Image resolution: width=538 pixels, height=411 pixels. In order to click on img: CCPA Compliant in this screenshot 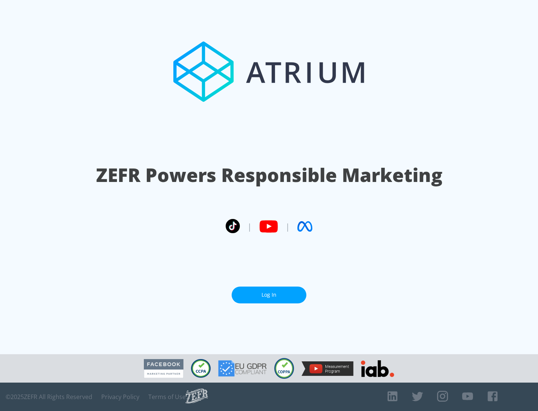, I will do `click(200, 368)`.